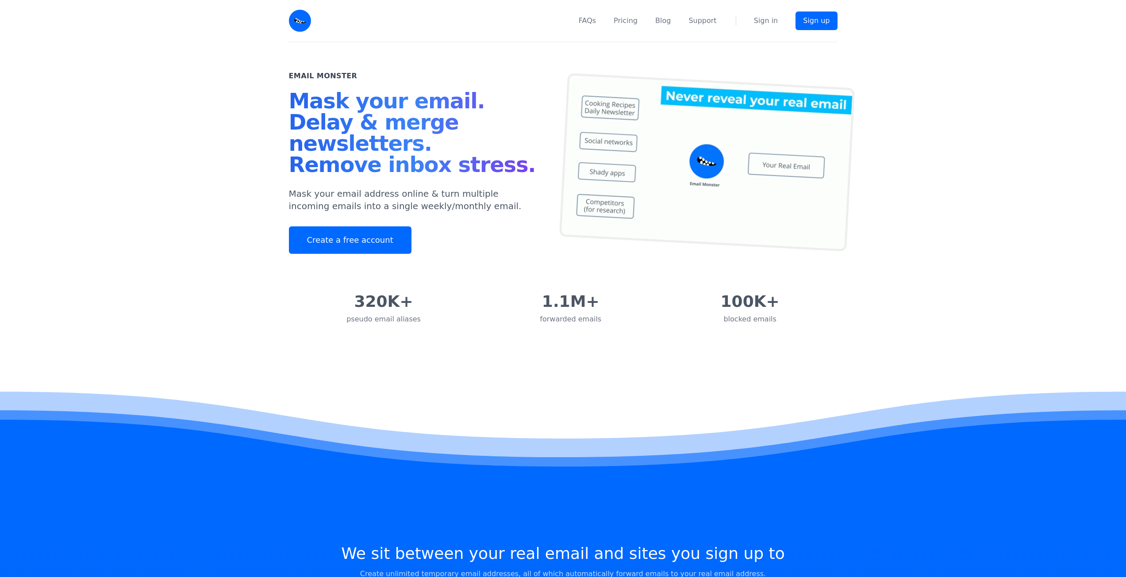 The width and height of the screenshot is (1126, 577). What do you see at coordinates (766, 21) in the screenshot?
I see `a: Sign in` at bounding box center [766, 21].